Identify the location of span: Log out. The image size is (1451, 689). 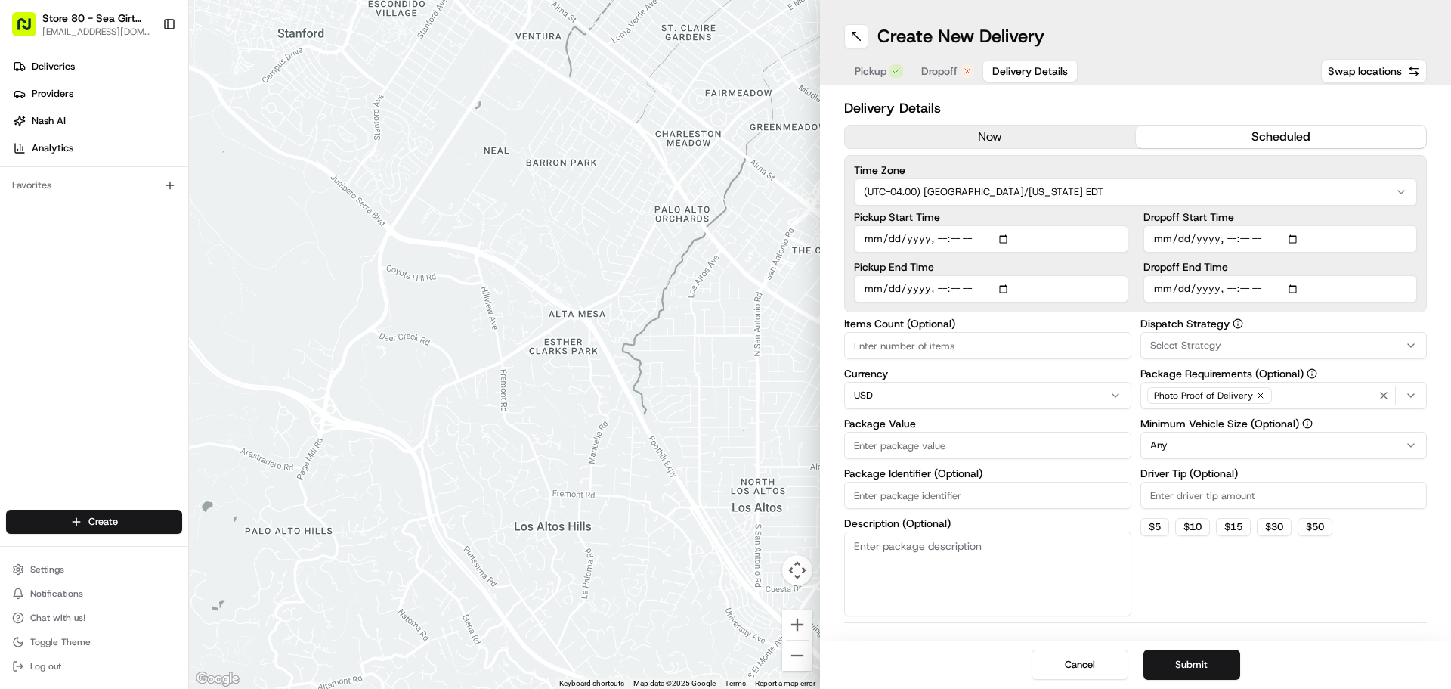
(45, 666).